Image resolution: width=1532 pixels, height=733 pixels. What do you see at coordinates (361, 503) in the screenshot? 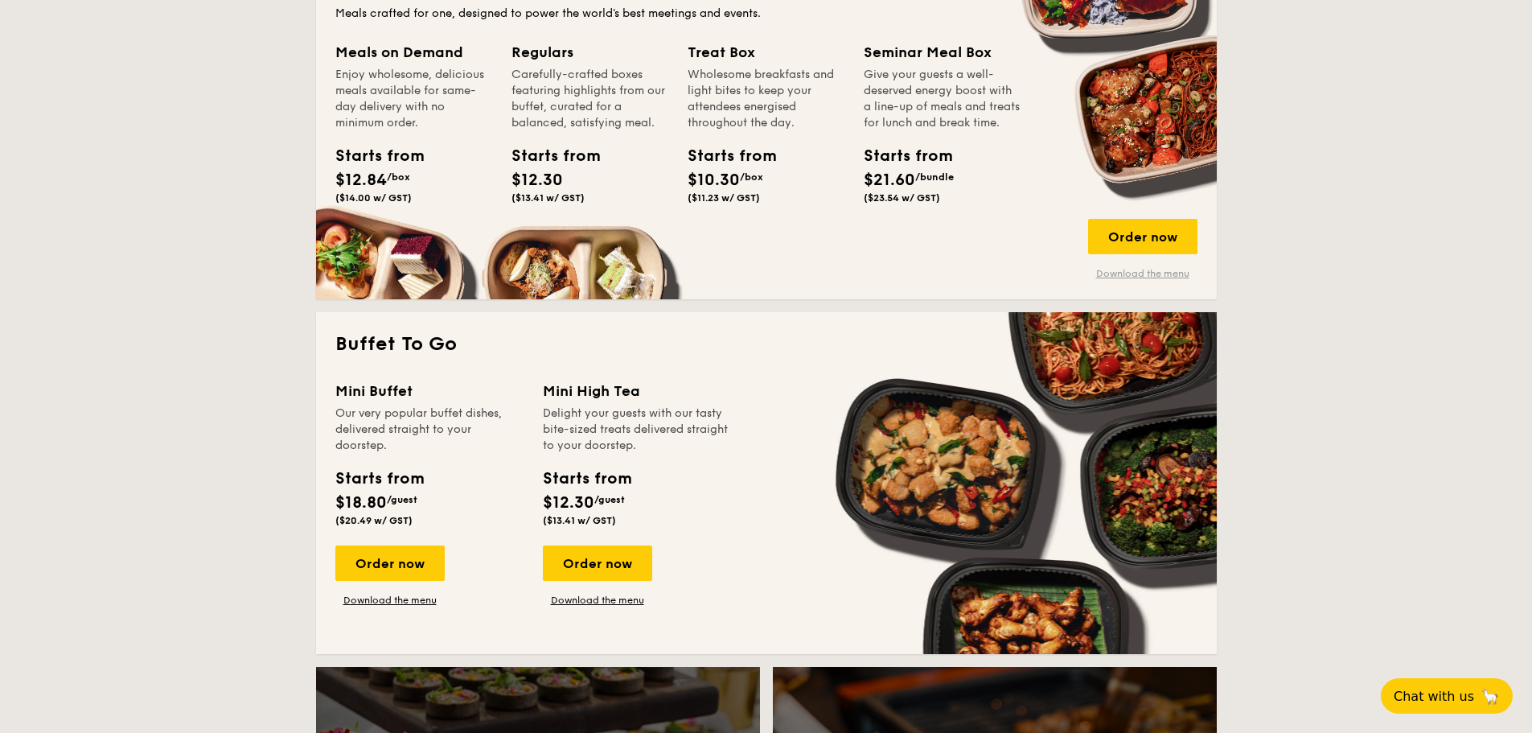
I see `span: $18.80` at bounding box center [361, 503].